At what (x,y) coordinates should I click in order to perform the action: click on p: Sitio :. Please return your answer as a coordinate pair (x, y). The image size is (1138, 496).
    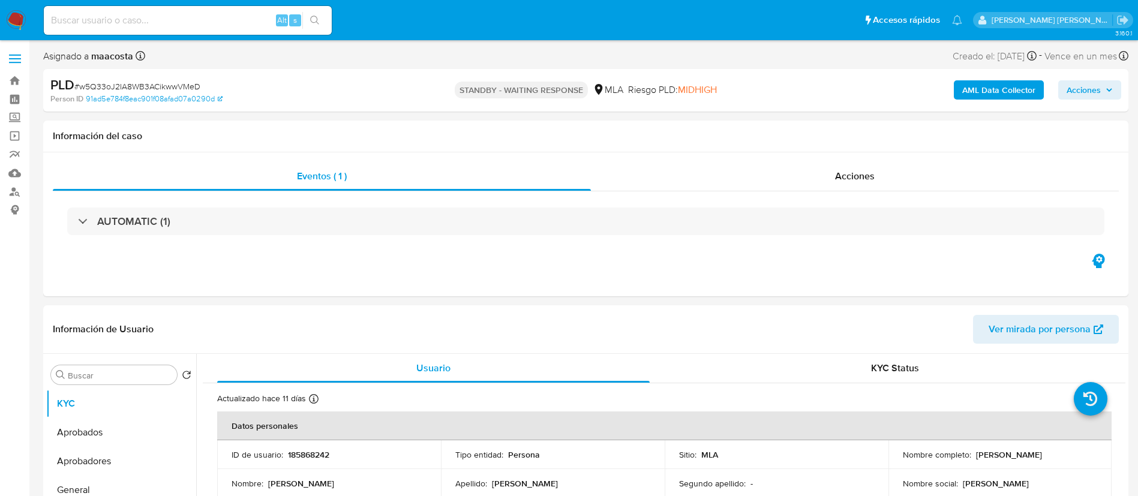
    Looking at the image, I should click on (688, 455).